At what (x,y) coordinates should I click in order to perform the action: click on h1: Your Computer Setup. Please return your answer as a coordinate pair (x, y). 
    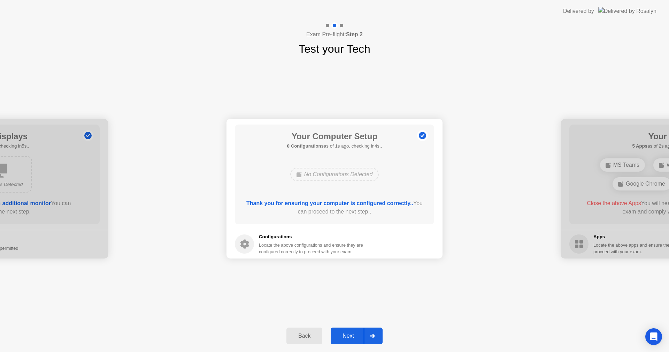
    Looking at the image, I should click on (335, 136).